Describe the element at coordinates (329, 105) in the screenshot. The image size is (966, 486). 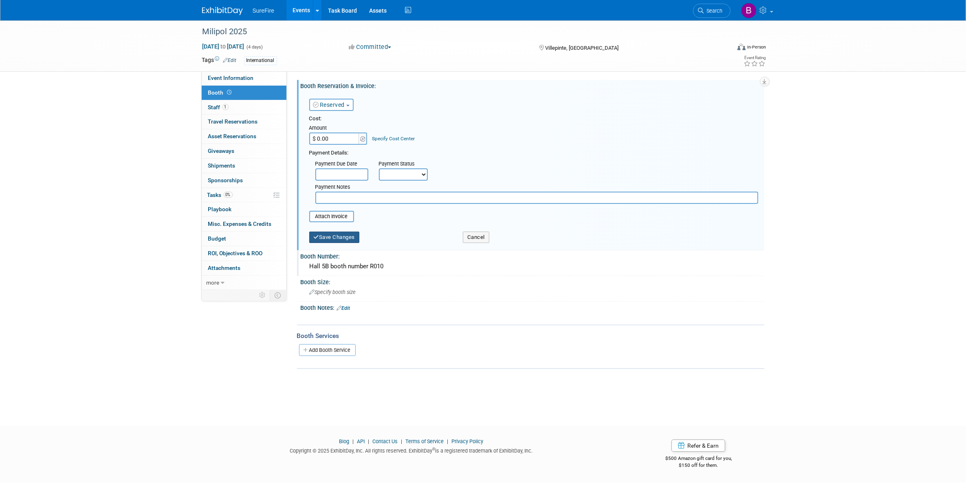
I see `a: Reserved` at that location.